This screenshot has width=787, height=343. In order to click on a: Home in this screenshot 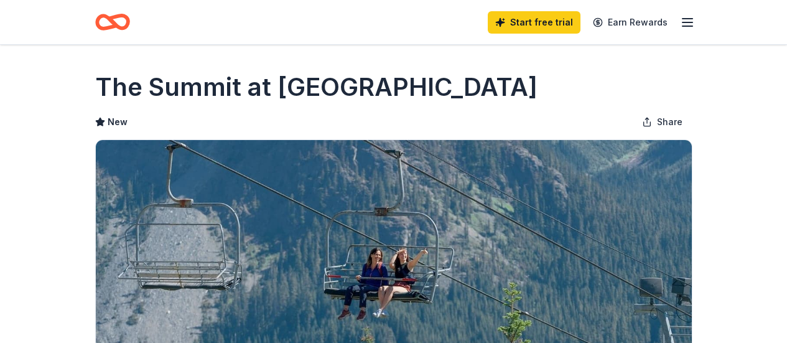, I will do `click(113, 22)`.